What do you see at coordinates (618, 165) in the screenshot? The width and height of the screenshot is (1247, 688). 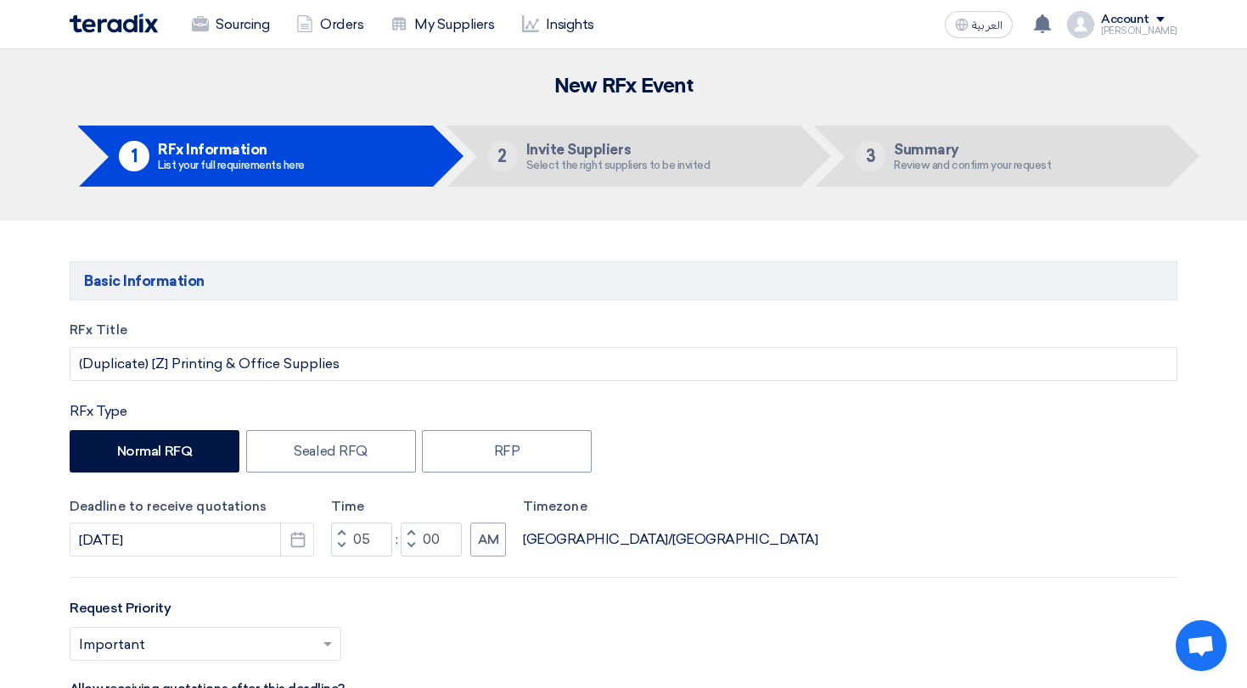 I see `div: Select the right suppliers to be invited` at bounding box center [618, 165].